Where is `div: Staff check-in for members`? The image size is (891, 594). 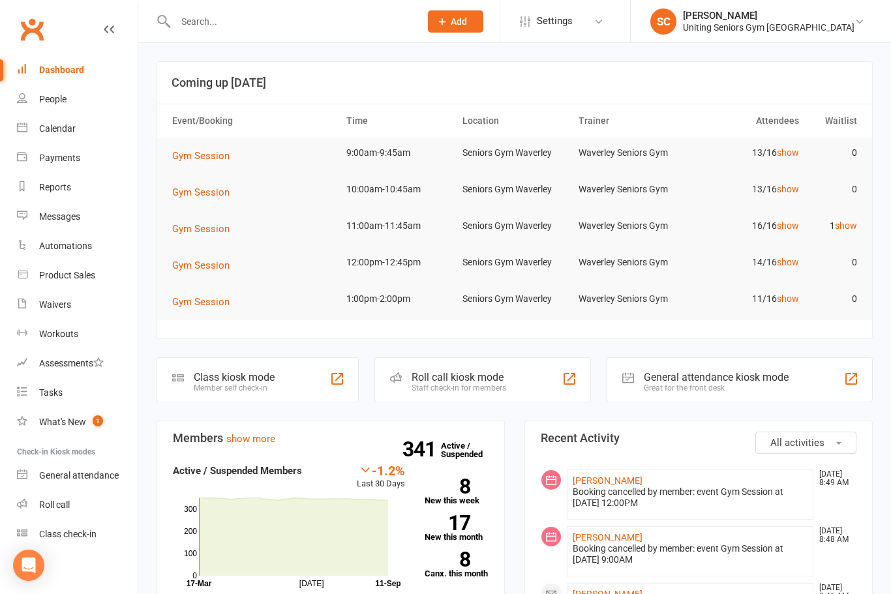
div: Staff check-in for members is located at coordinates (459, 388).